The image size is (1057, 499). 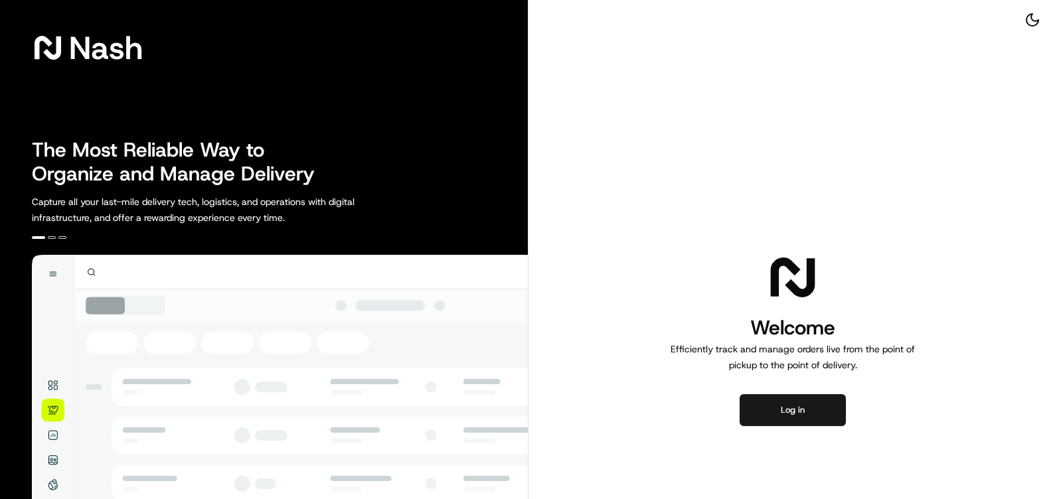 What do you see at coordinates (793, 357) in the screenshot?
I see `p: Efficiently track and manage orders live from the point of pickup to the point of delivery.` at bounding box center [793, 357].